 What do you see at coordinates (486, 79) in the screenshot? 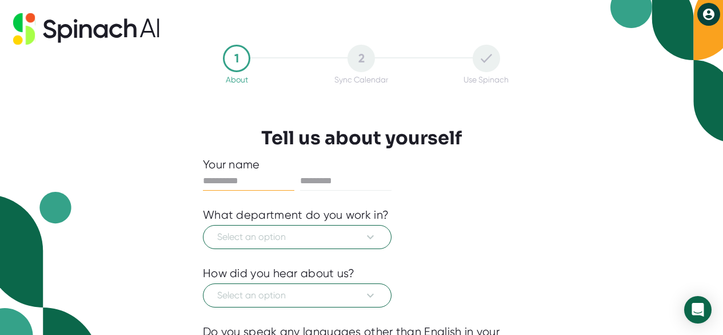
I see `div: Use Spinach` at bounding box center [486, 79].